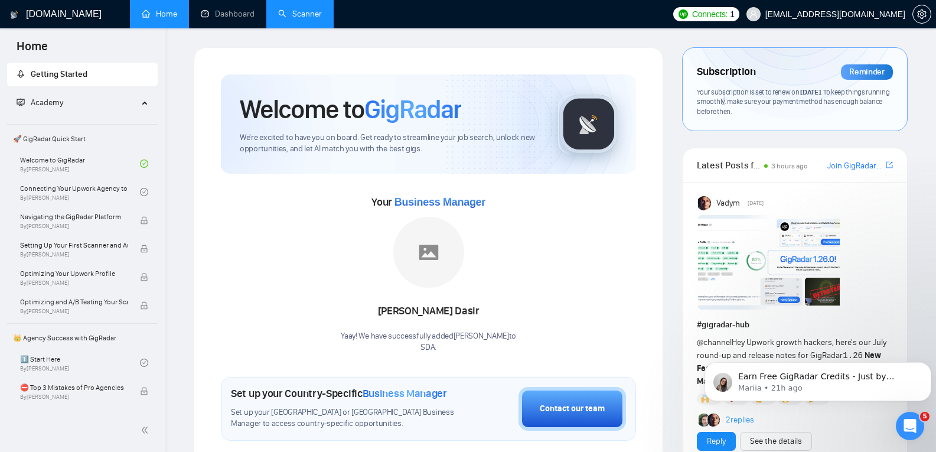  Describe the element at coordinates (922, 14) in the screenshot. I see `a: setting` at that location.